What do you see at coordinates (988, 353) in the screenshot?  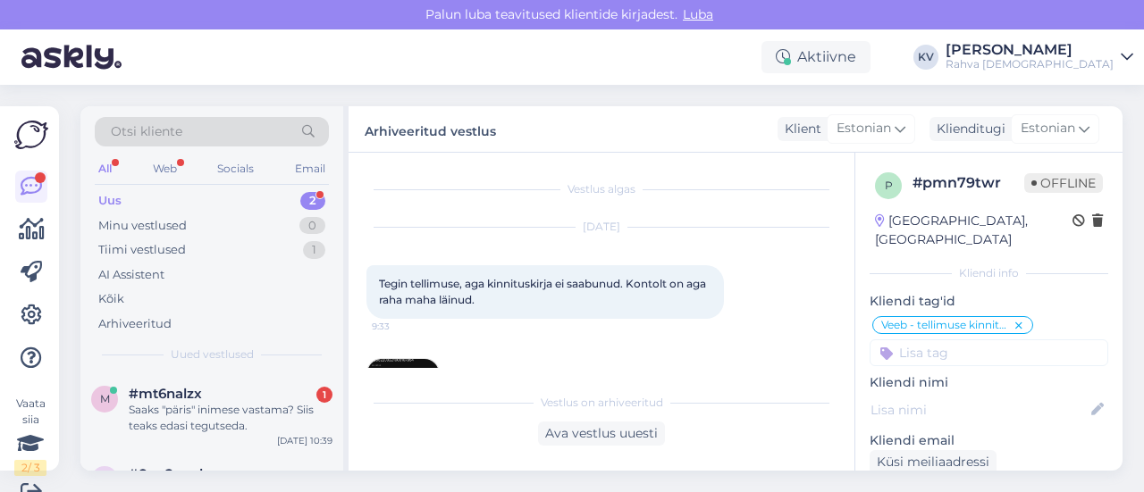 I see `input: Lisa tag` at bounding box center [988, 353].